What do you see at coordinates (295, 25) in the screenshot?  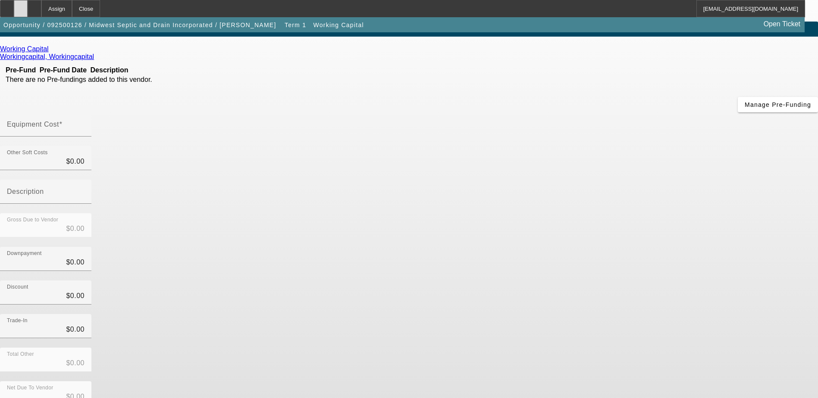 I see `span: Term 1` at bounding box center [295, 25].